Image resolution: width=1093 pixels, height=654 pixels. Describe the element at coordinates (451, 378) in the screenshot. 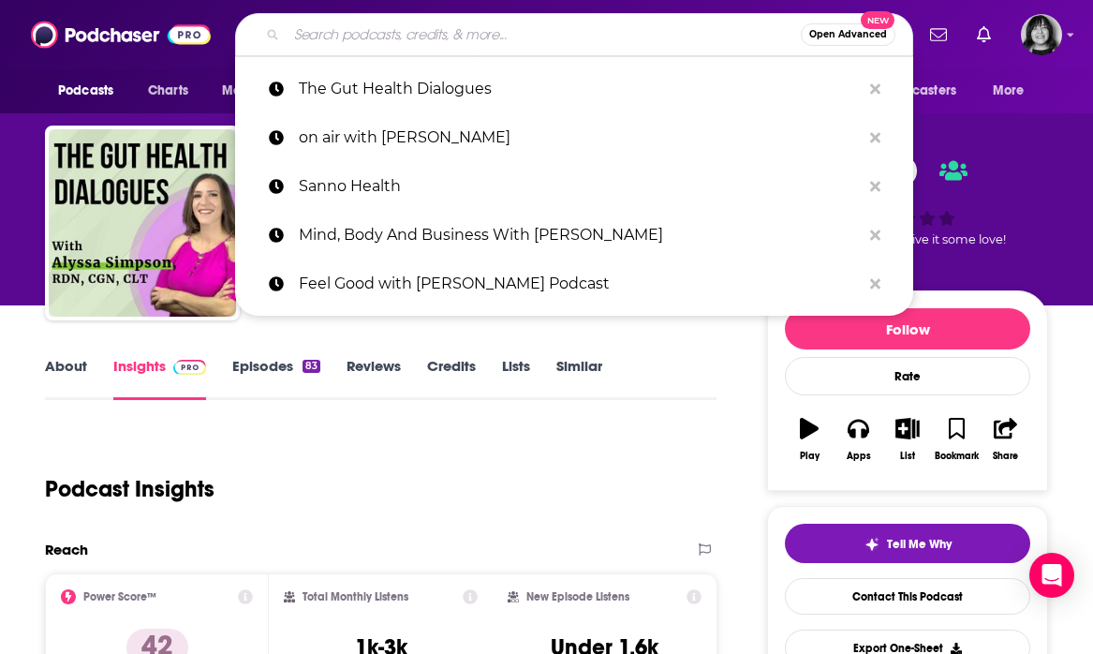

I see `a: Credits` at that location.